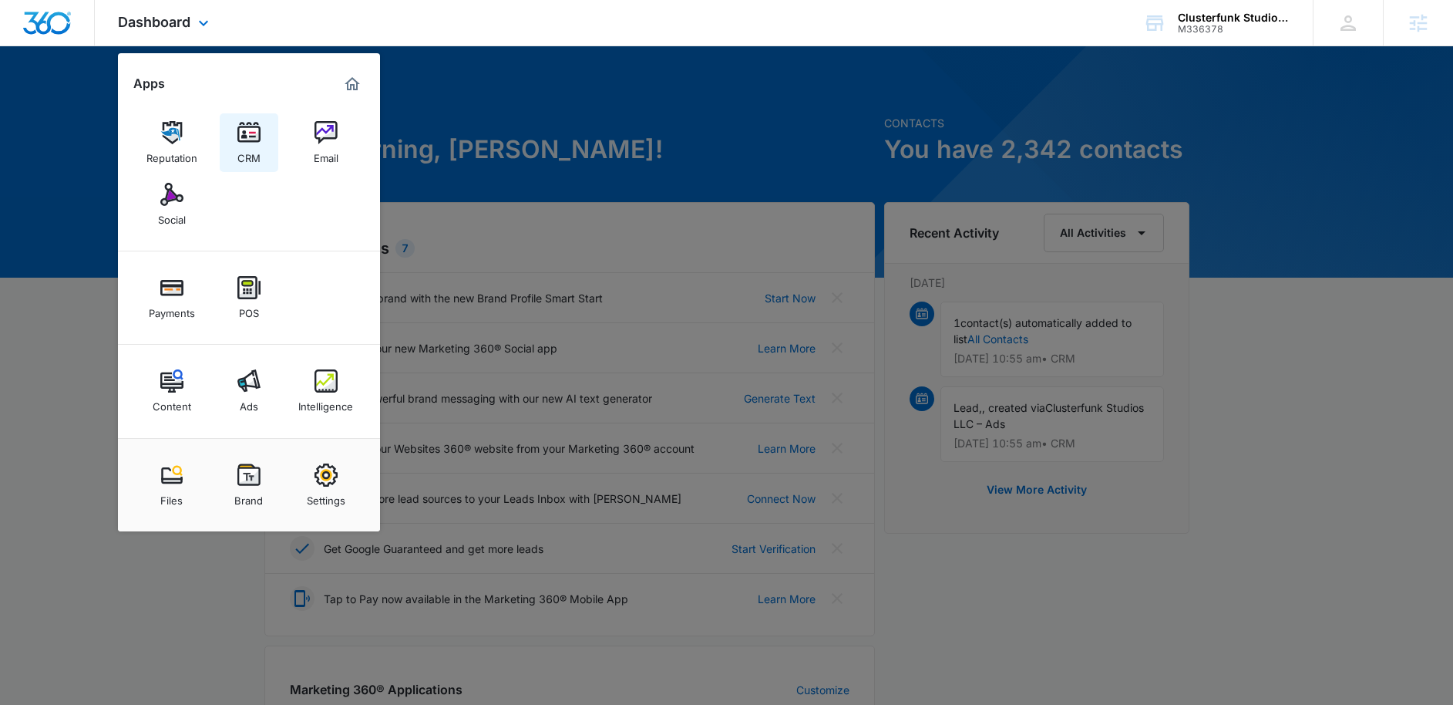 The width and height of the screenshot is (1453, 705). What do you see at coordinates (1234, 18) in the screenshot?
I see `div: account name` at bounding box center [1234, 18].